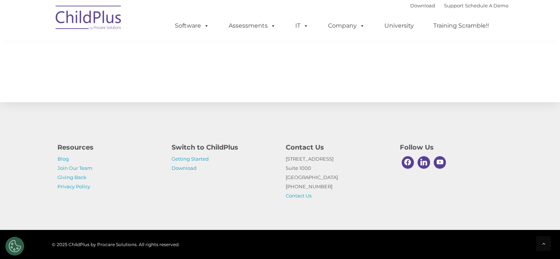 The height and width of the screenshot is (259, 560). Describe the element at coordinates (337, 147) in the screenshot. I see `h4: Contact Us` at that location.